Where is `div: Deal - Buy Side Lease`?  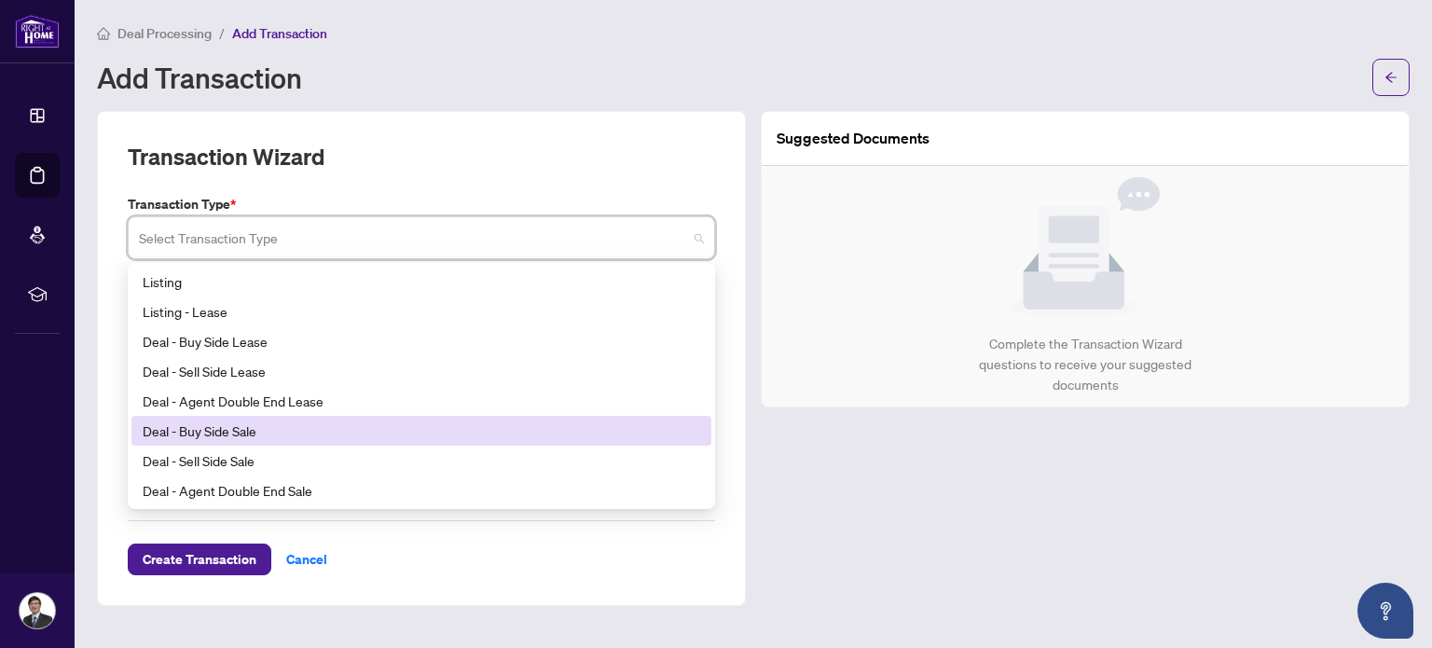 div: Deal - Buy Side Lease is located at coordinates (421, 341).